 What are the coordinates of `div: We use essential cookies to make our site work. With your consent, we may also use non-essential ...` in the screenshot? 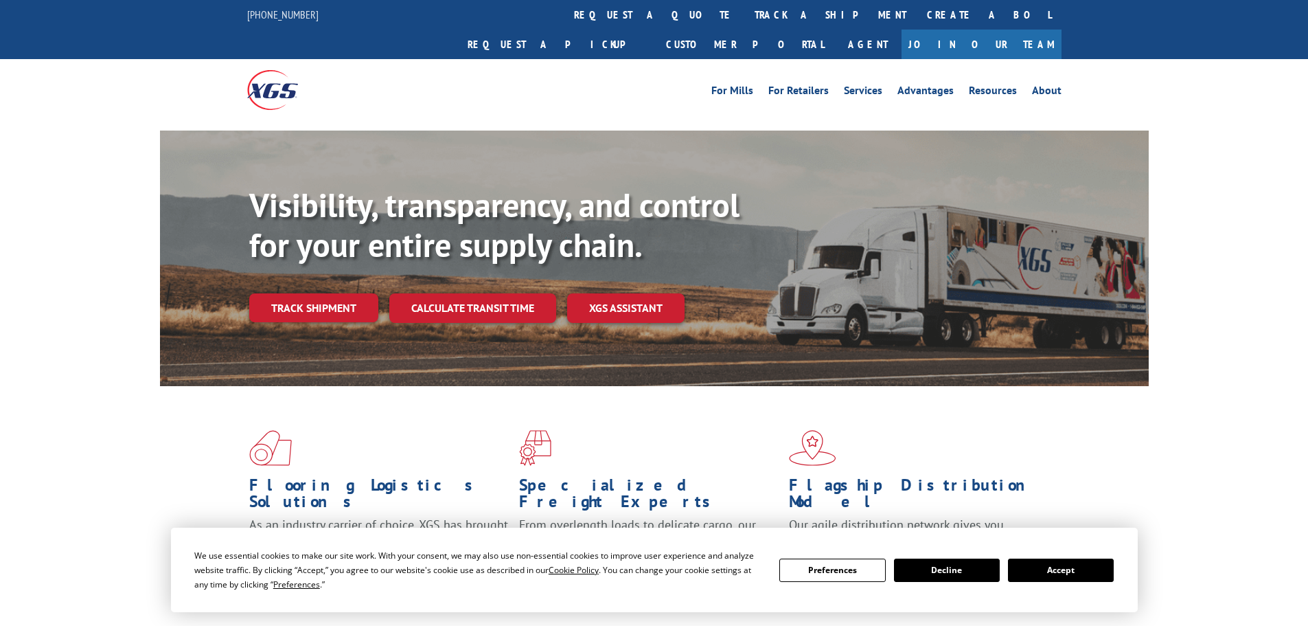 It's located at (479, 569).